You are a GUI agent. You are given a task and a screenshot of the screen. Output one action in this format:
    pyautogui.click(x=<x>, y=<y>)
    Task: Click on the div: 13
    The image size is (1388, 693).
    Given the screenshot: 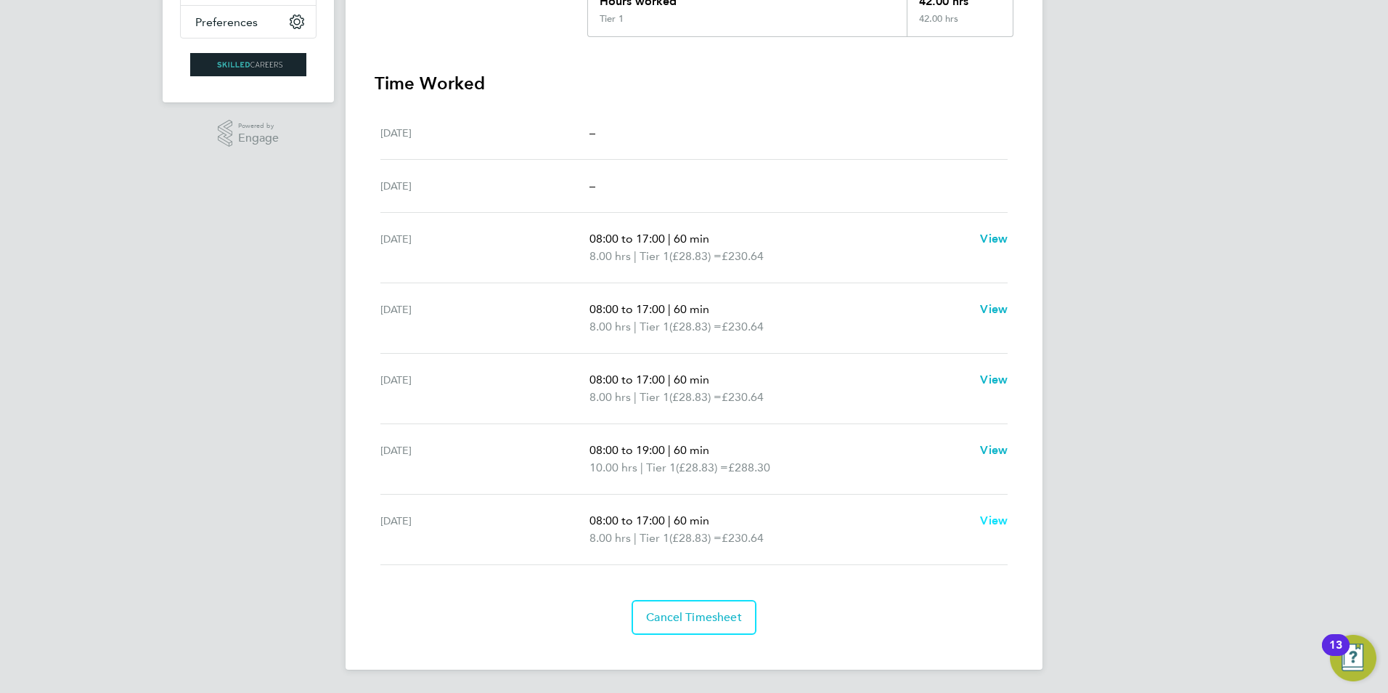 What is the action you would take?
    pyautogui.click(x=1336, y=654)
    